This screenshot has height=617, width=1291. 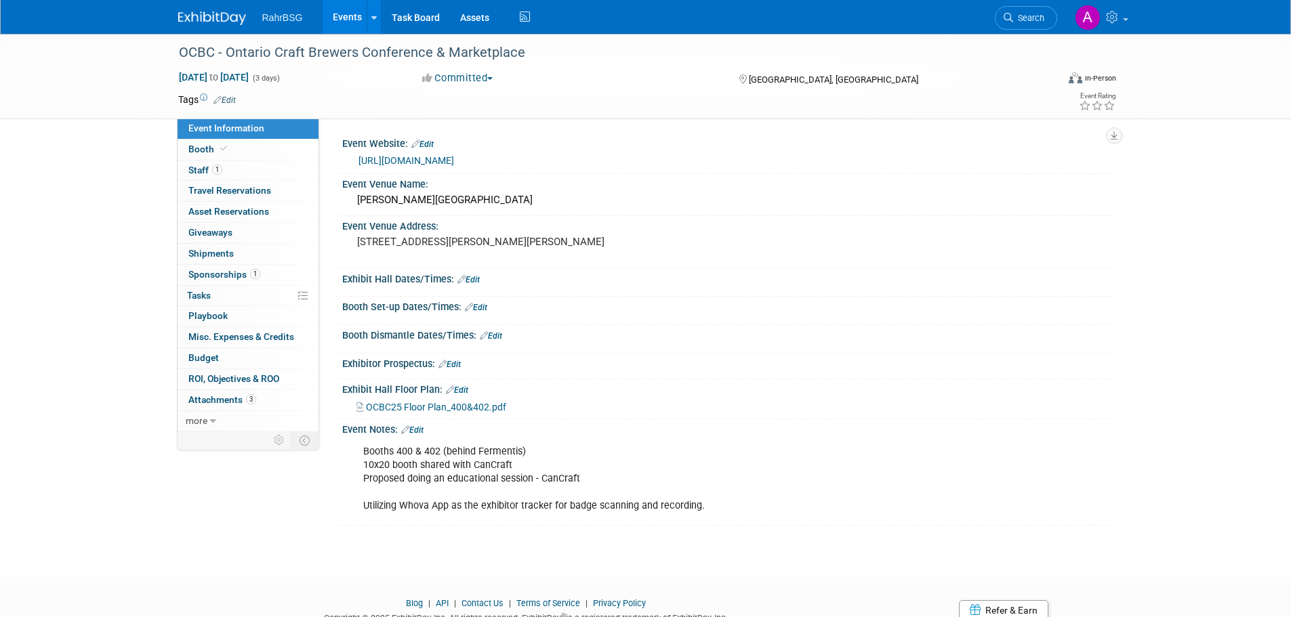 What do you see at coordinates (457, 78) in the screenshot?
I see `button: Committed` at bounding box center [457, 78].